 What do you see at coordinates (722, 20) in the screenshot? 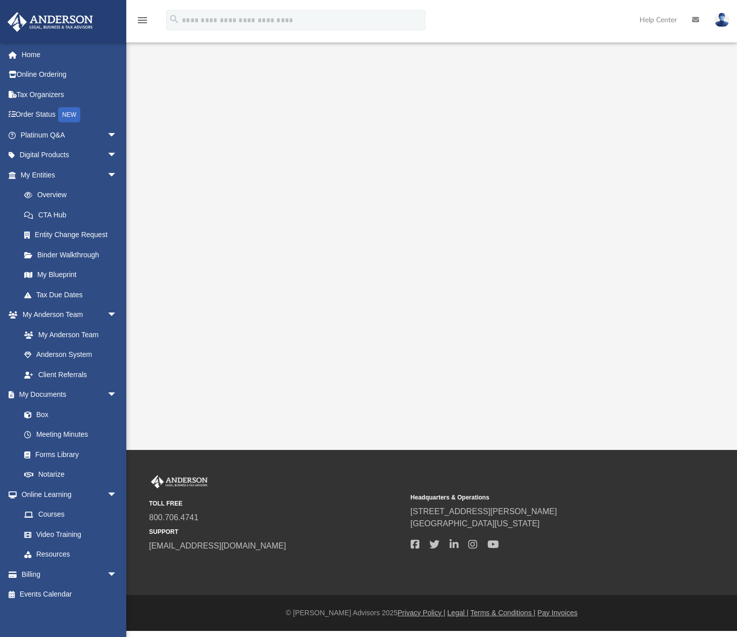
I see `img: User Pic` at bounding box center [722, 20].